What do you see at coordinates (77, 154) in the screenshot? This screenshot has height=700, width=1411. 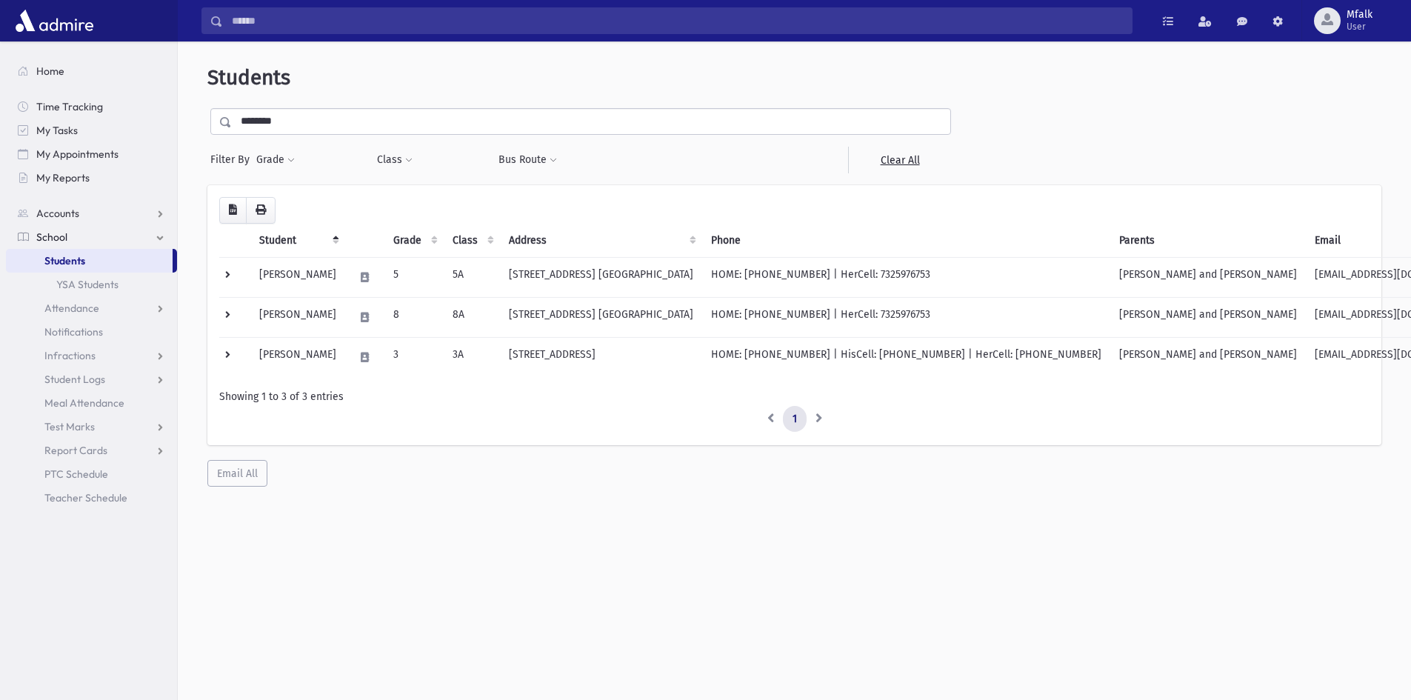 I see `span: My Appointments` at bounding box center [77, 154].